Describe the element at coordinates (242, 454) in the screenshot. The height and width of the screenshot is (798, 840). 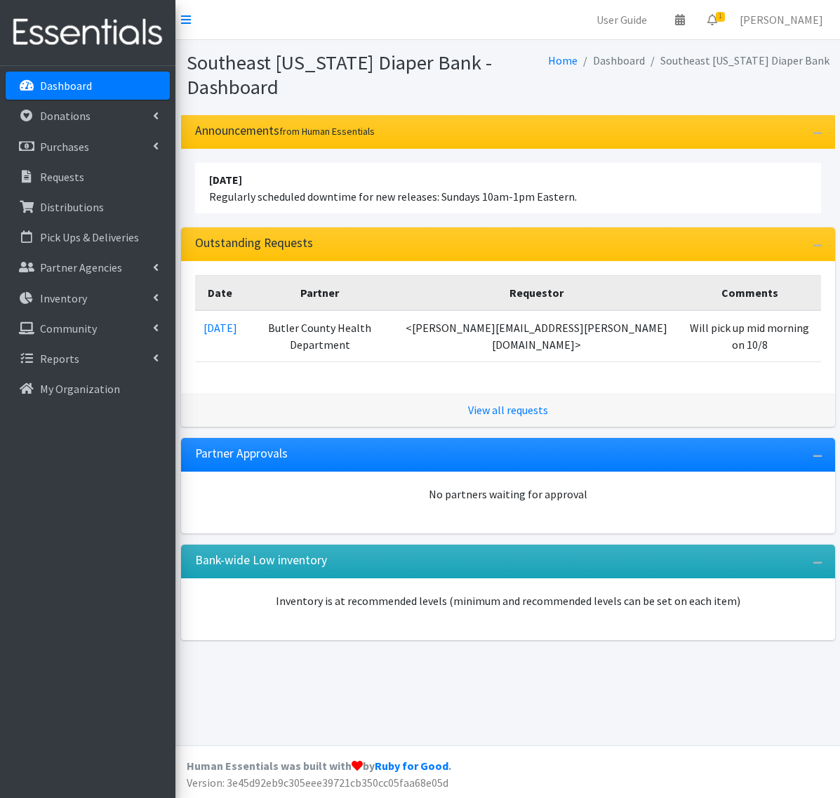
I see `h3: Partner Approvals` at that location.